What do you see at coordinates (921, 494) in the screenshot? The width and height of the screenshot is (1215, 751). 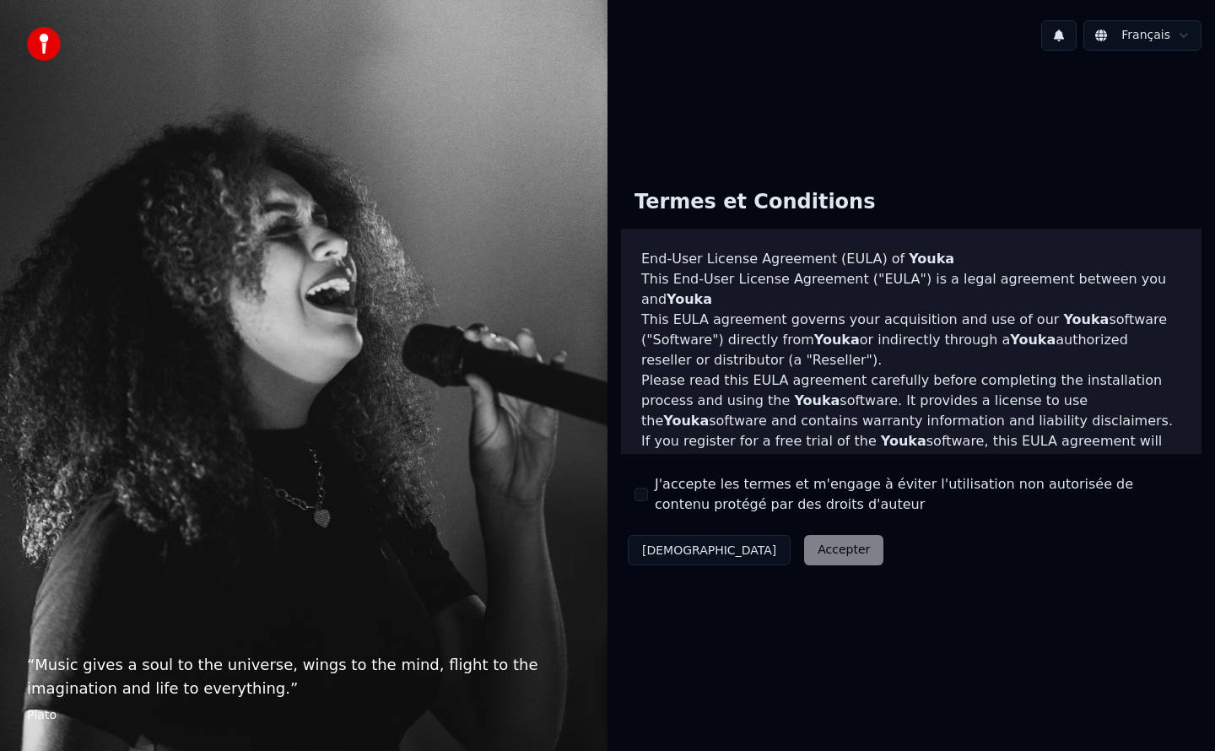 I see `label: J'accepte les termes et m'engage à éviter l'utilisation non autorisée de contenu protégé par des ...` at bounding box center [921, 494].